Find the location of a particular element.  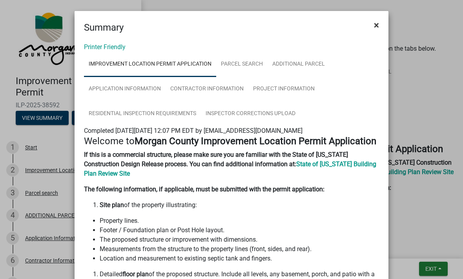

a: Improvement Location Permit Application is located at coordinates (150, 64).